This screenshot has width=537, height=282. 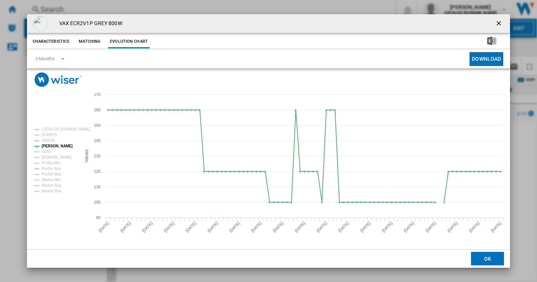 I want to click on button: Characteristics, so click(x=51, y=42).